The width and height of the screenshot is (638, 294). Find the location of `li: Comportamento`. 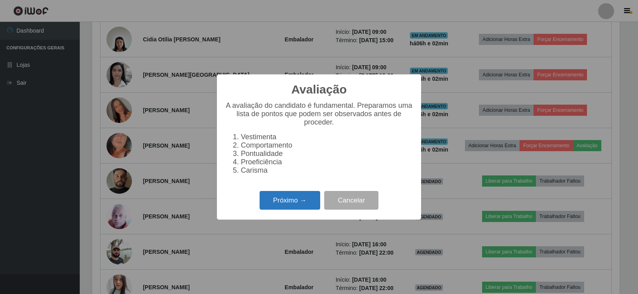

li: Comportamento is located at coordinates (327, 145).